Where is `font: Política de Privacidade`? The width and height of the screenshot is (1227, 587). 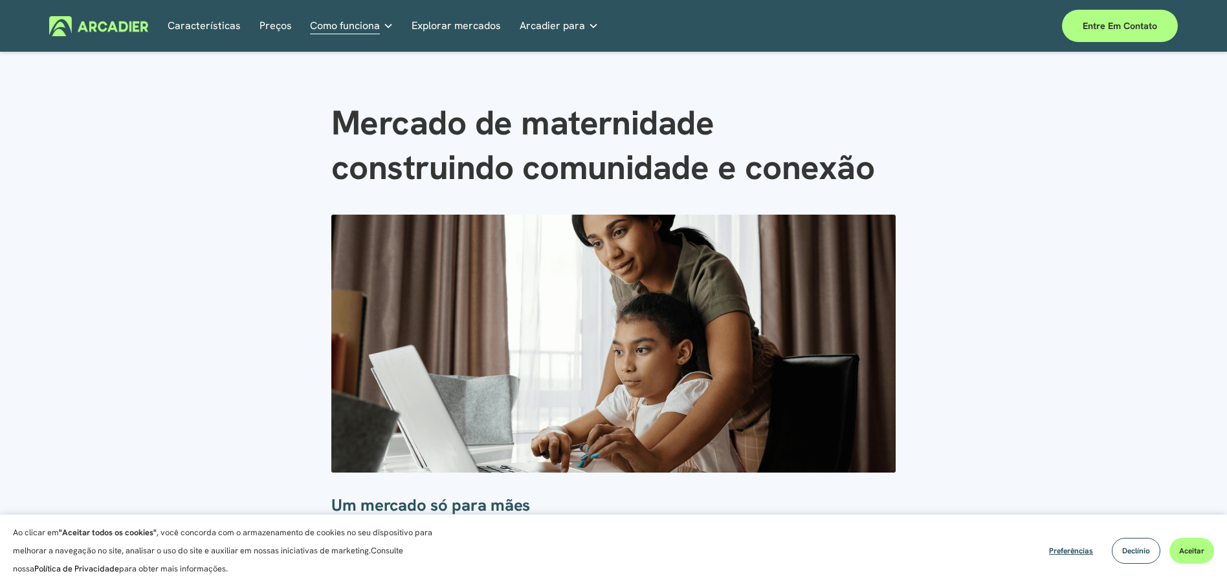 font: Política de Privacidade is located at coordinates (76, 569).